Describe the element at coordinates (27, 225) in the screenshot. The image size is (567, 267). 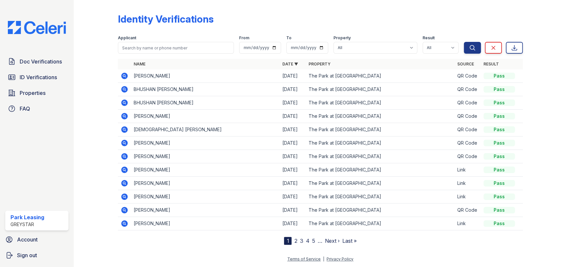
I see `div: Greystar` at that location.